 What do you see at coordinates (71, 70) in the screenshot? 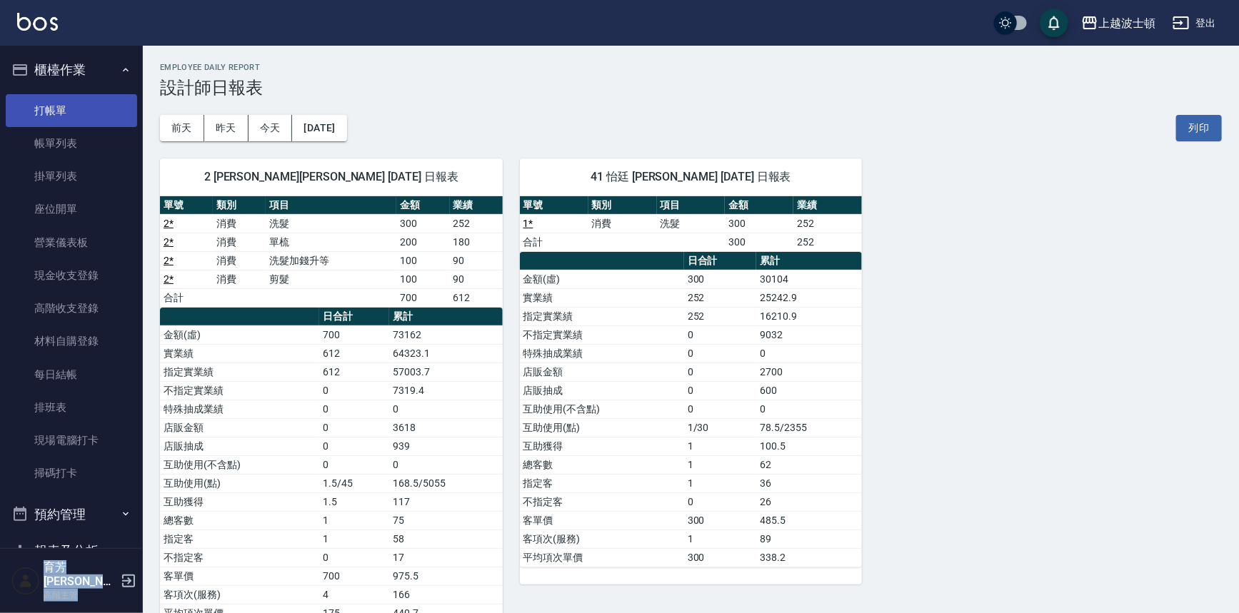
I see `button: 櫃檯作業` at bounding box center [71, 70].